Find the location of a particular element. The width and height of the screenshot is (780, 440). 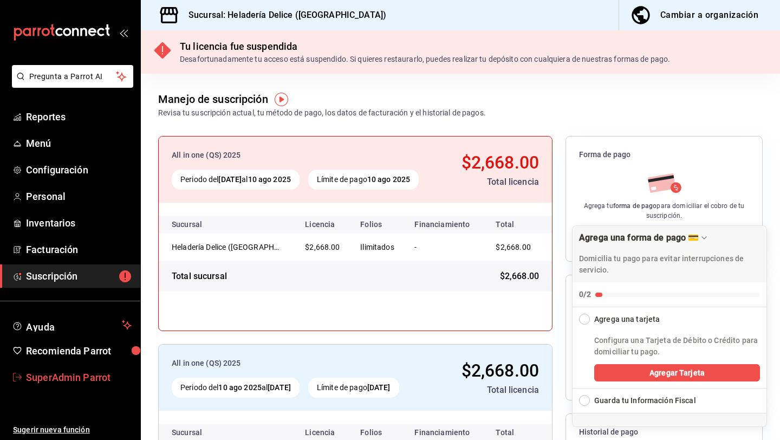

span: Agregar Tarjeta is located at coordinates (677, 373).